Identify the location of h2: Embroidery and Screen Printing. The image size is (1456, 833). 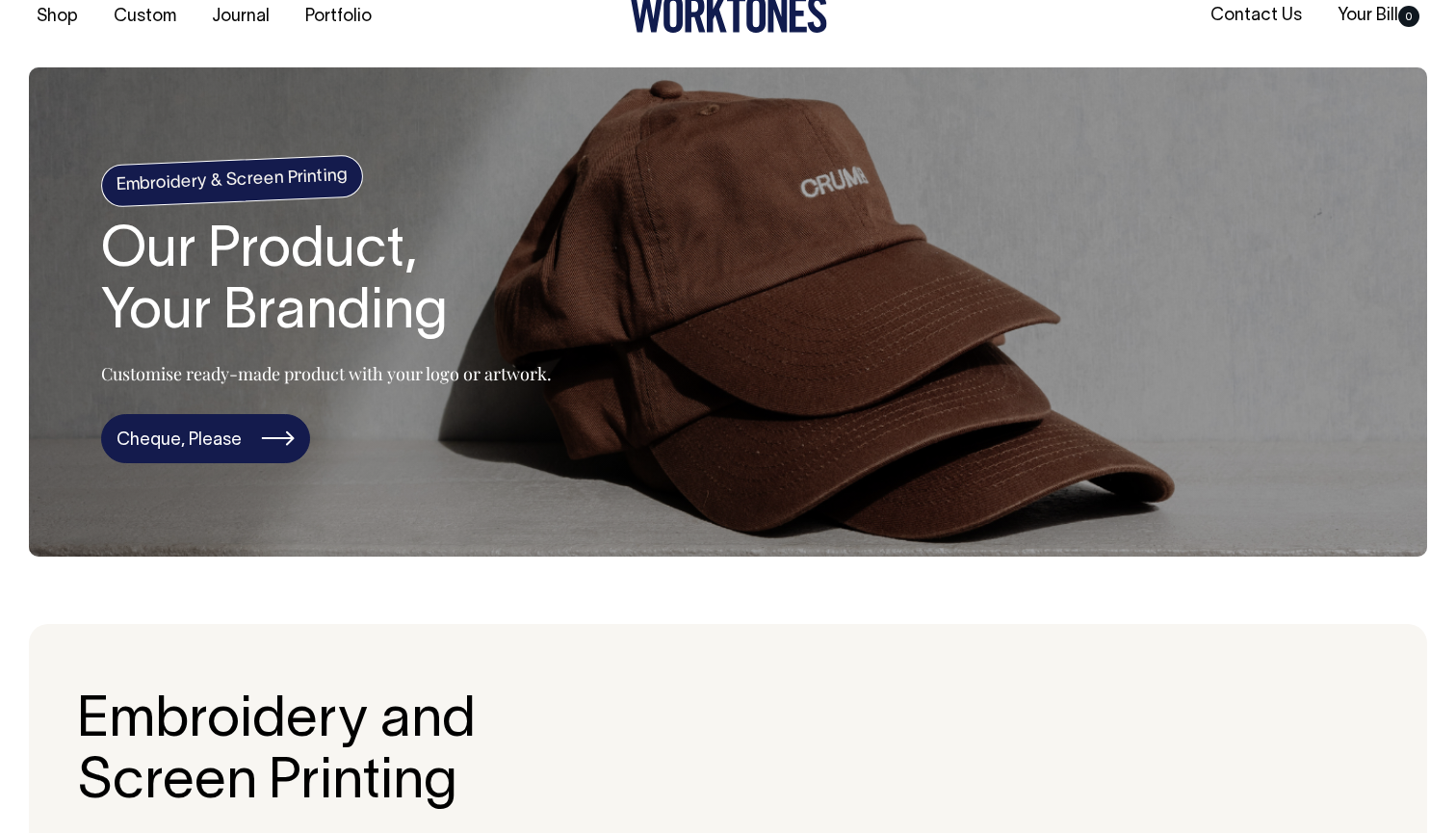
(354, 754).